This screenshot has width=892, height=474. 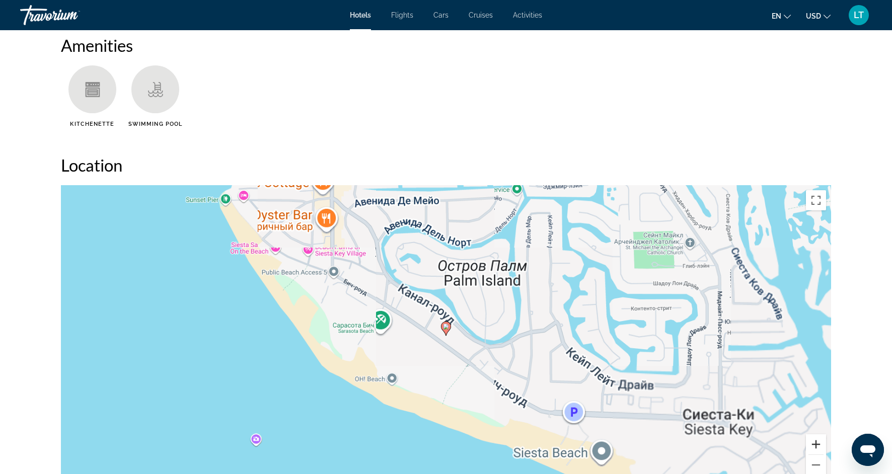 I want to click on span: Hotels, so click(x=360, y=15).